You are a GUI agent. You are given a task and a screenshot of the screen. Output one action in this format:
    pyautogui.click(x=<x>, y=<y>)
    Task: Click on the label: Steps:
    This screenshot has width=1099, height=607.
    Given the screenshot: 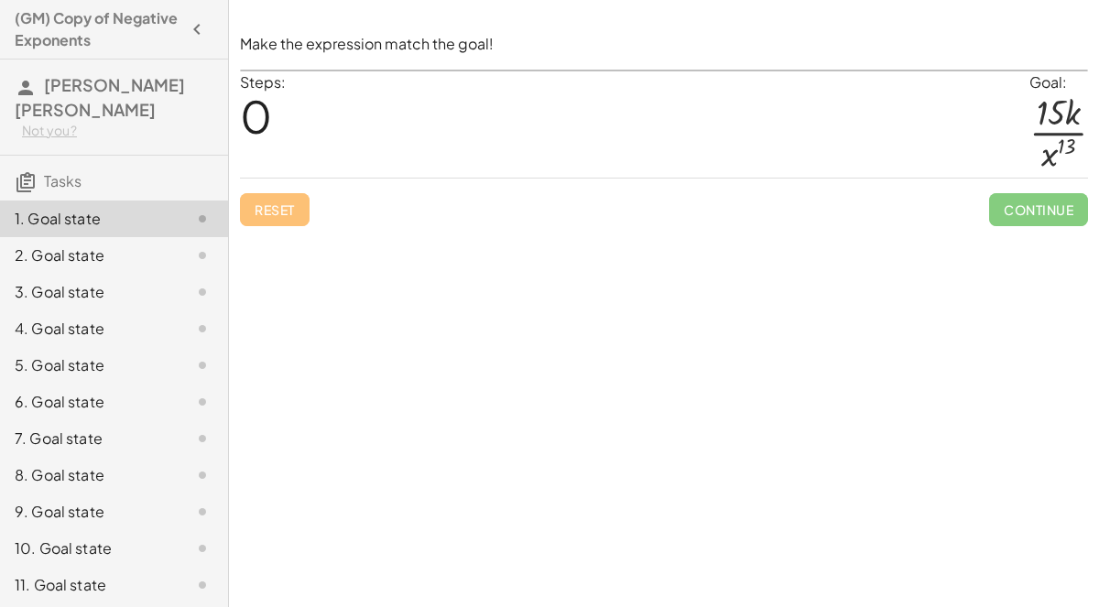 What is the action you would take?
    pyautogui.click(x=263, y=81)
    